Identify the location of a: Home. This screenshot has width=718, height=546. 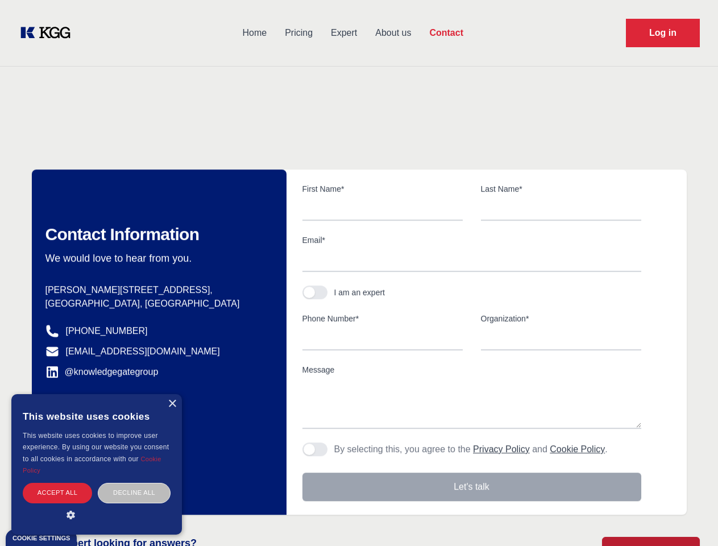
(254, 33).